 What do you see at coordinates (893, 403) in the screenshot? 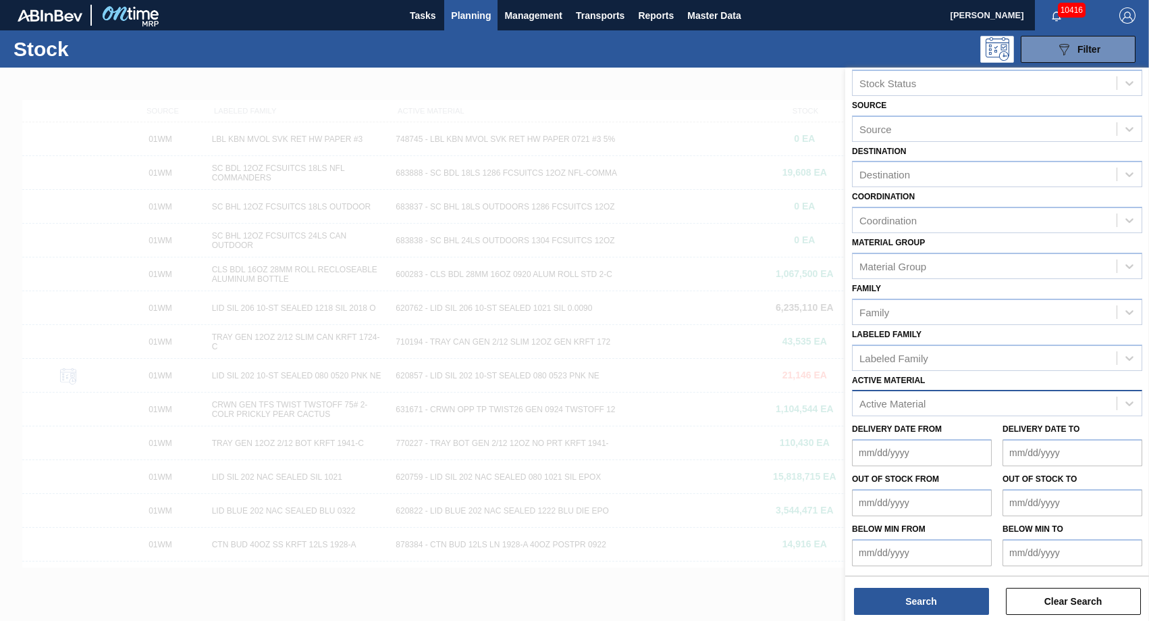
I see `div: Active Material` at bounding box center [893, 403].